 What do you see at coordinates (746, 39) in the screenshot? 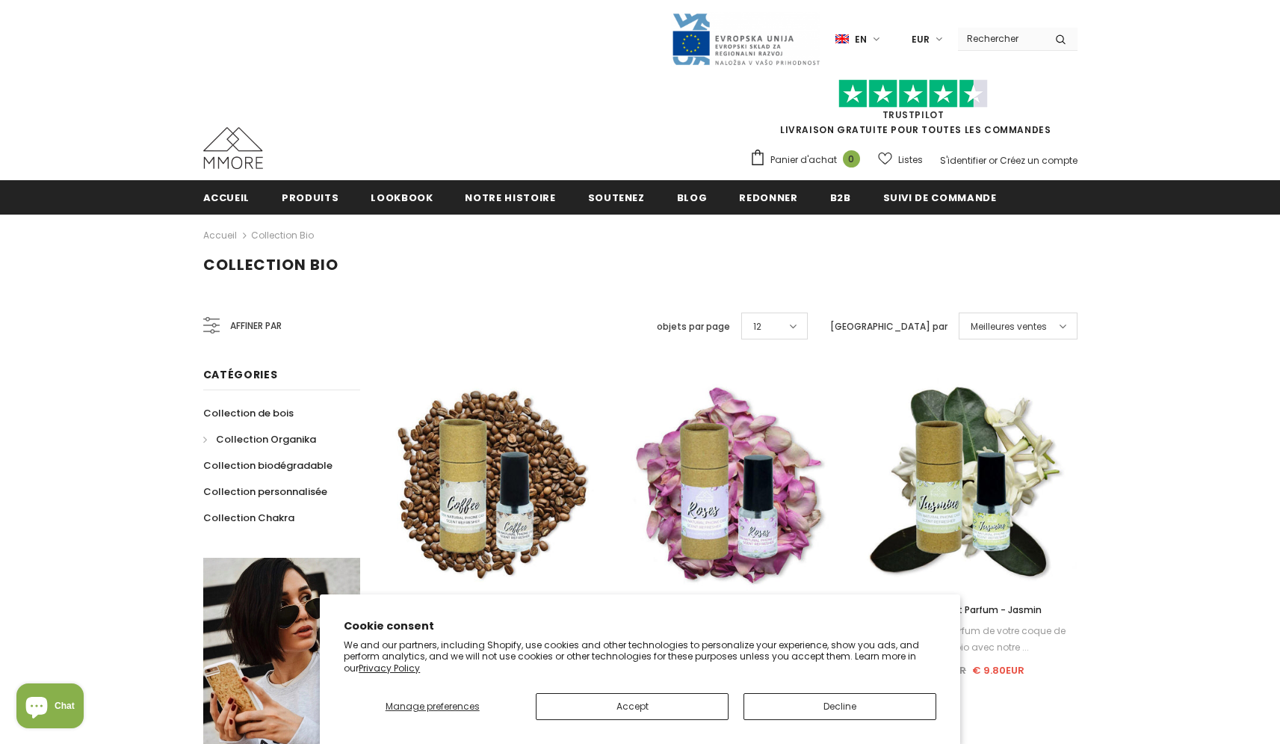
I see `img: Javni Razpis` at bounding box center [746, 39].